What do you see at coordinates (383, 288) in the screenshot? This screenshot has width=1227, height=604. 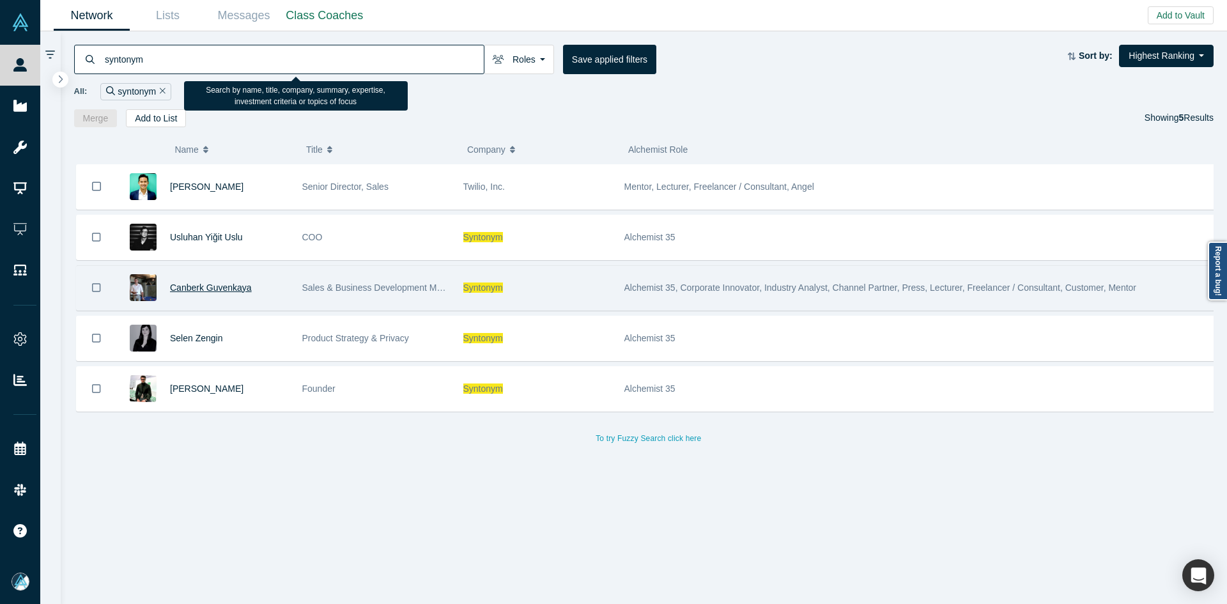 I see `span: Sales & Business Development Manager` at bounding box center [383, 288].